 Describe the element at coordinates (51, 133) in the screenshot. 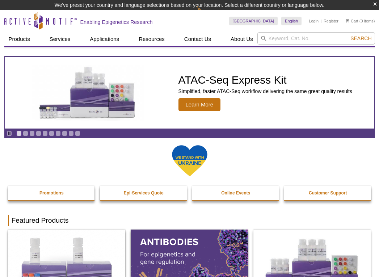

I see `a: Go to slide 6` at that location.